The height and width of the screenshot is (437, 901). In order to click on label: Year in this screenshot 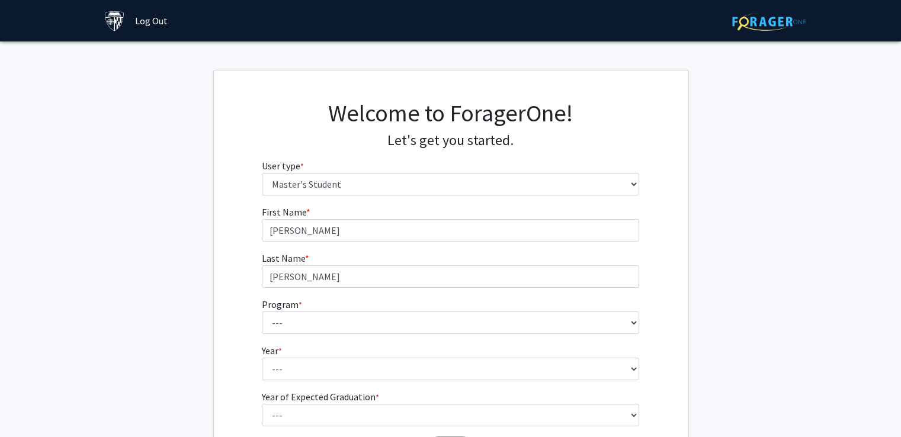, I will do `click(272, 351)`.